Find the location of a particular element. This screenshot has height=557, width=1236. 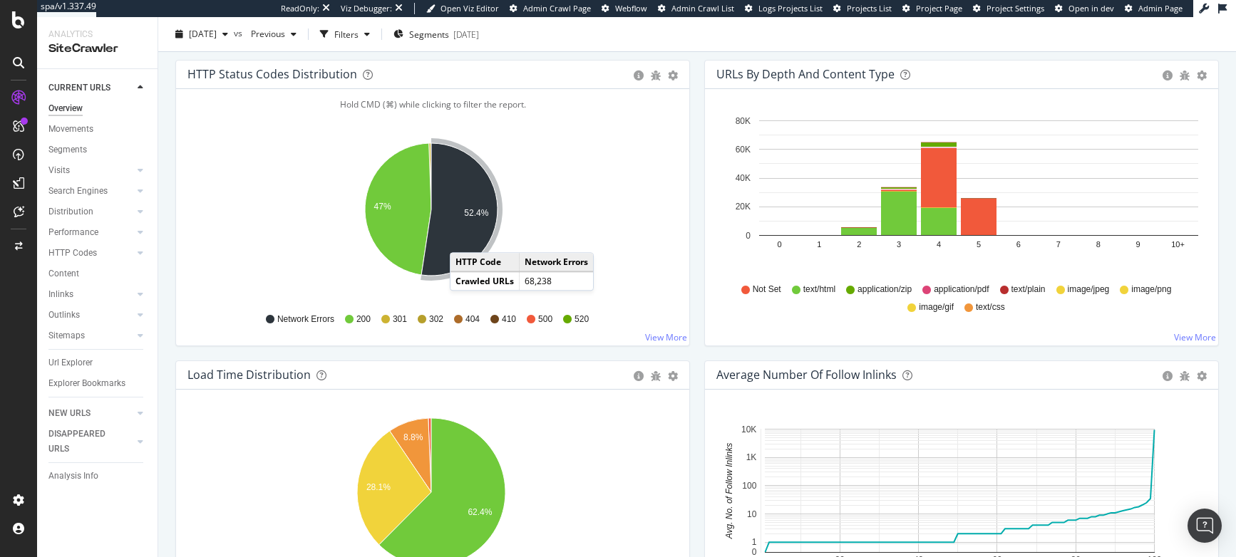

a: Project Page is located at coordinates (932, 9).